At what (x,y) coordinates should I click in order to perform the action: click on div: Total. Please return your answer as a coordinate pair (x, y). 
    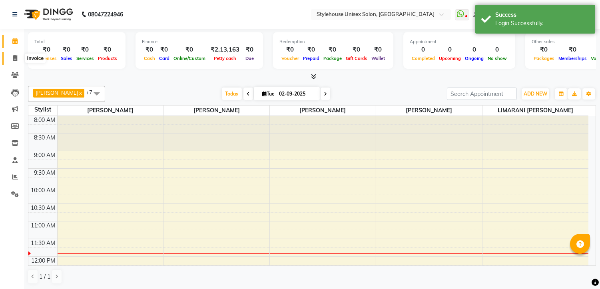
    Looking at the image, I should click on (77, 42).